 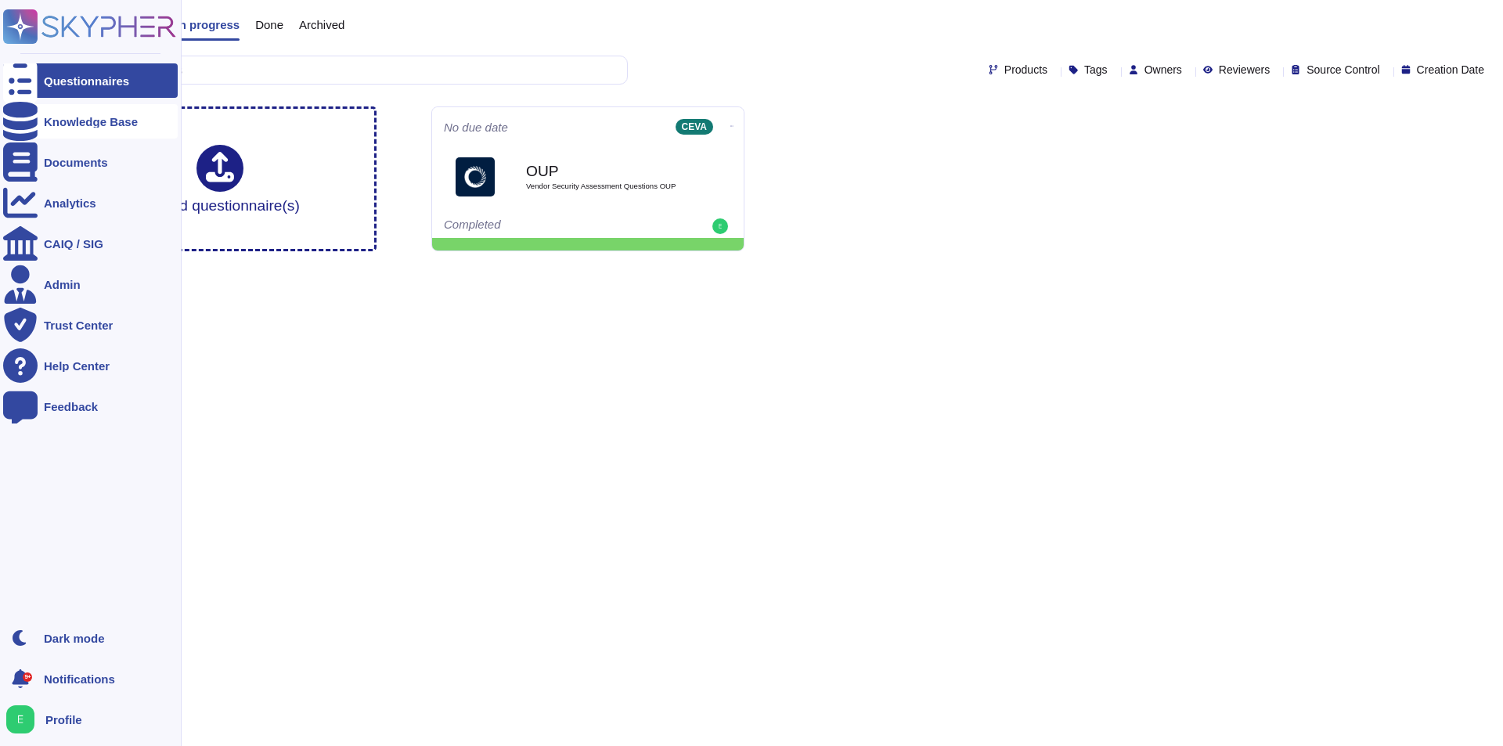 I want to click on span: Done, so click(x=269, y=24).